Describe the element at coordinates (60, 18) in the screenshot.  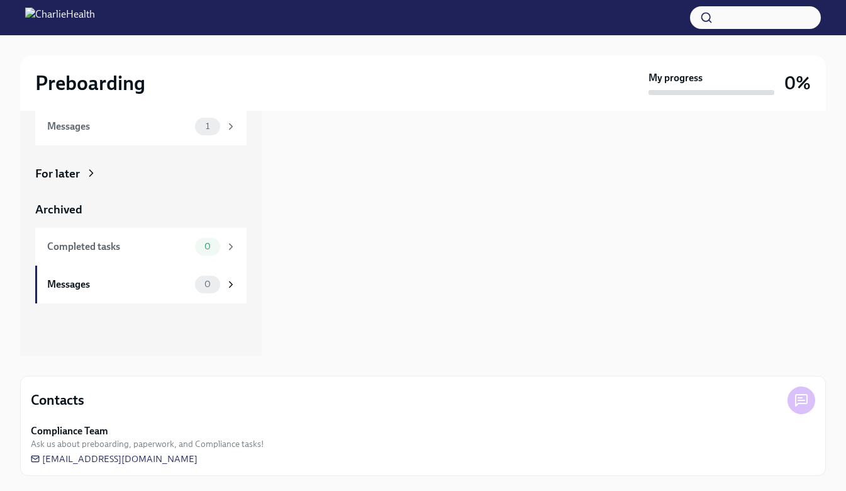
I see `img: CharlieHealth` at that location.